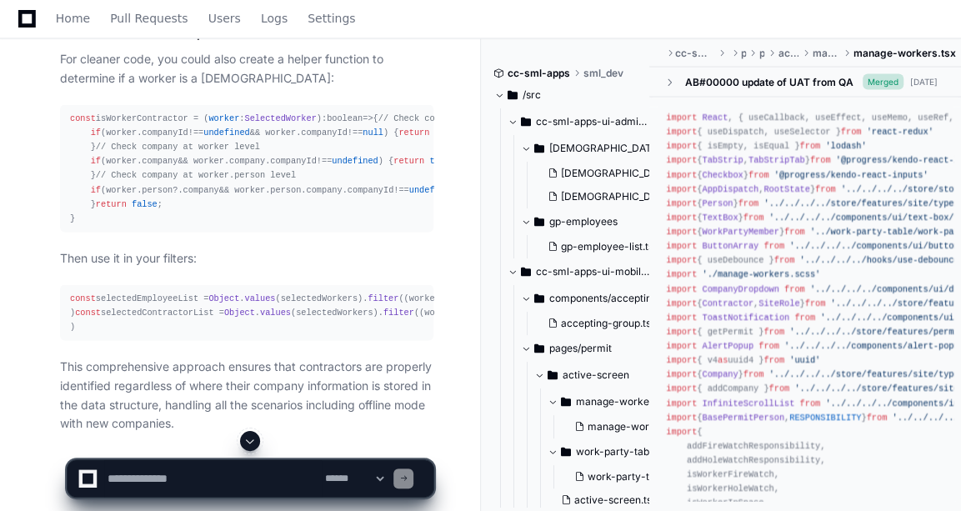  What do you see at coordinates (882, 82) in the screenshot?
I see `span: Merged` at bounding box center [882, 82].